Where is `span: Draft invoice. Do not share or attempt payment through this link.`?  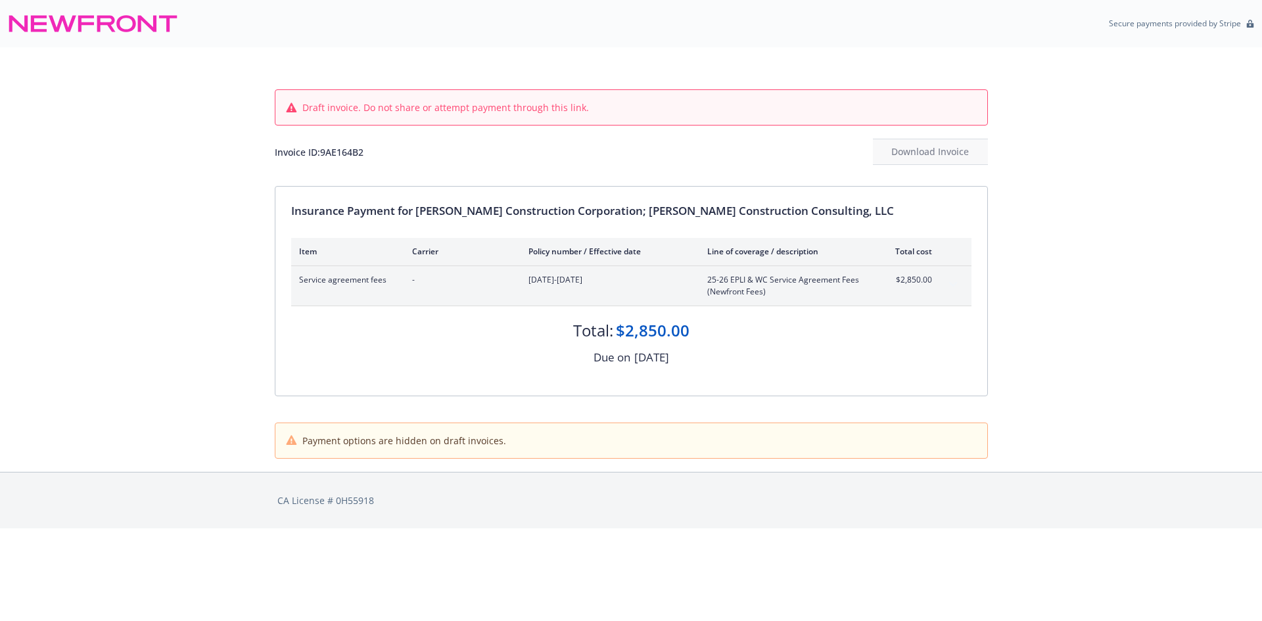 span: Draft invoice. Do not share or attempt payment through this link. is located at coordinates (445, 107).